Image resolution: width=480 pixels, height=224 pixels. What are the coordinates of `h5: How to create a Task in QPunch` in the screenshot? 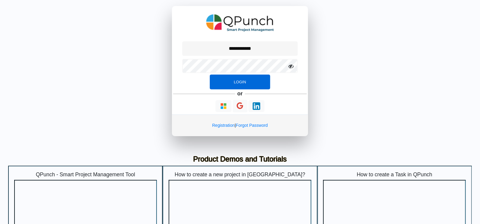 It's located at (395, 175).